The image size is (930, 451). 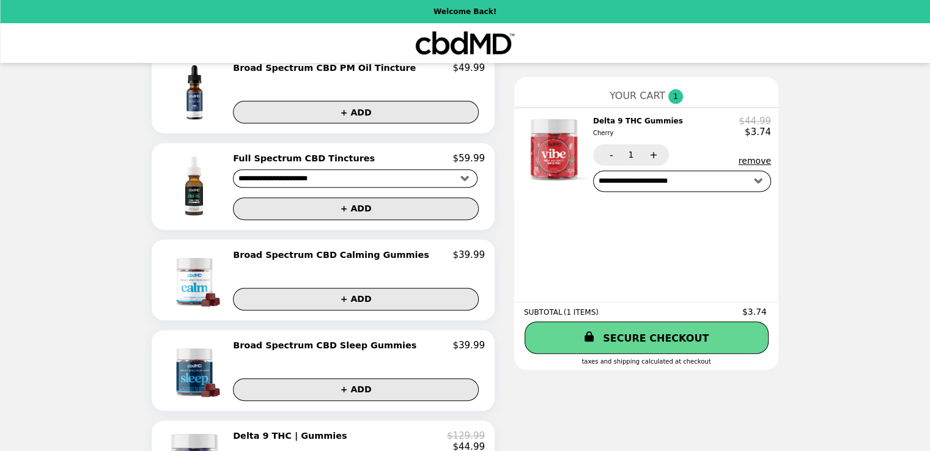 I want to click on h2: Broad Spectrum CBD Sleep Gummies, so click(x=327, y=345).